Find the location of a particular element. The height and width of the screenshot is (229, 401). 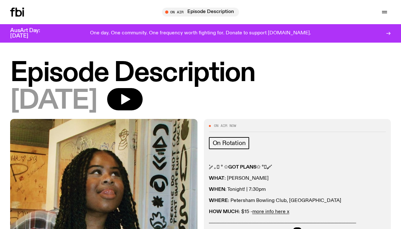

p: : $15 - is located at coordinates (298, 211).